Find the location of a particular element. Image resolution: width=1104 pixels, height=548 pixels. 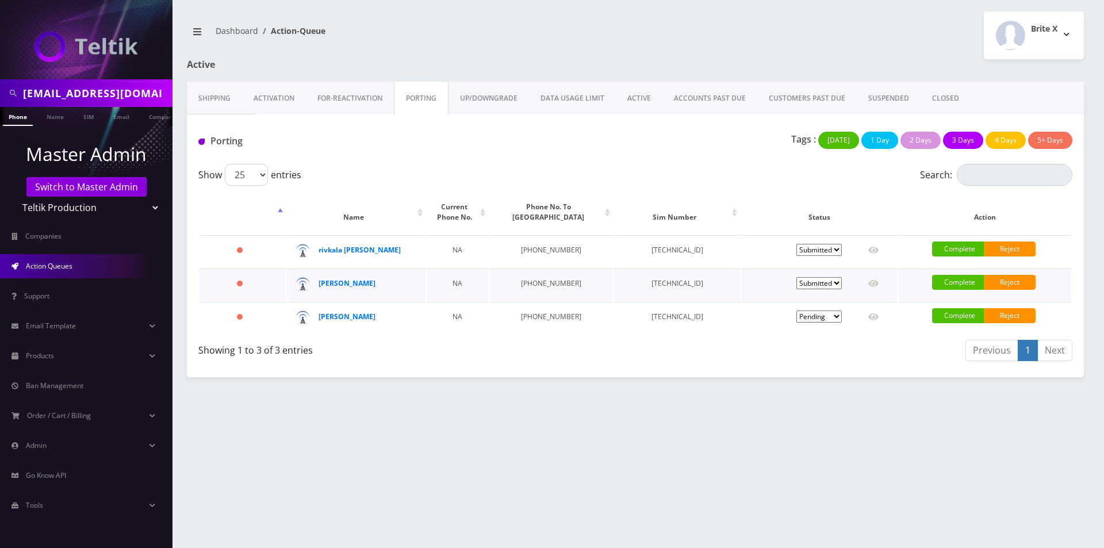

button: 4 Days is located at coordinates (1006, 140).